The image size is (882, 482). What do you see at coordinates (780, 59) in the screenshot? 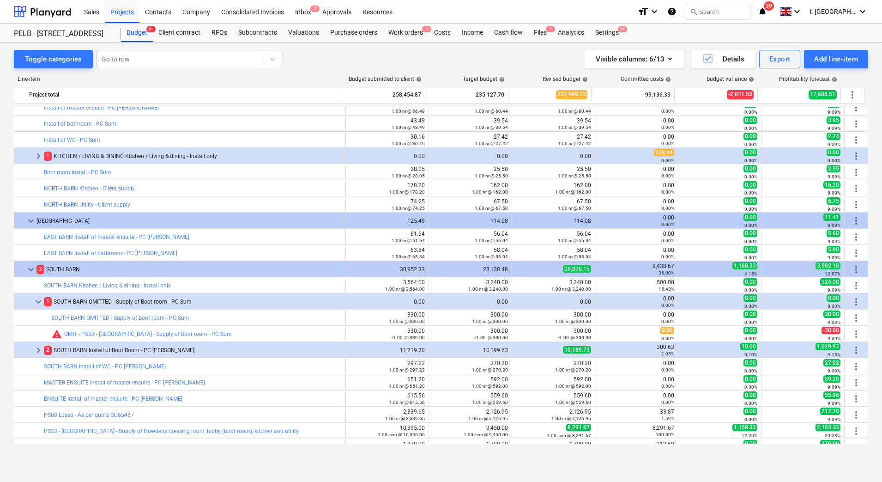
I see `div: Export` at bounding box center [780, 59].